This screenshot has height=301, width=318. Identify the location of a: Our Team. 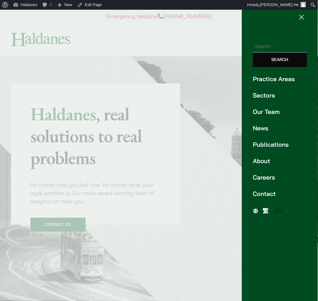
(280, 112).